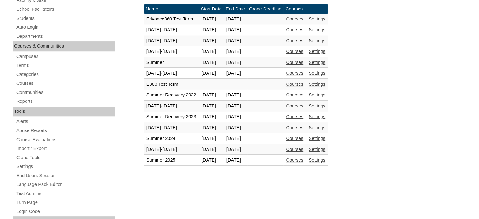  Describe the element at coordinates (235, 9) in the screenshot. I see `td: End Date` at that location.